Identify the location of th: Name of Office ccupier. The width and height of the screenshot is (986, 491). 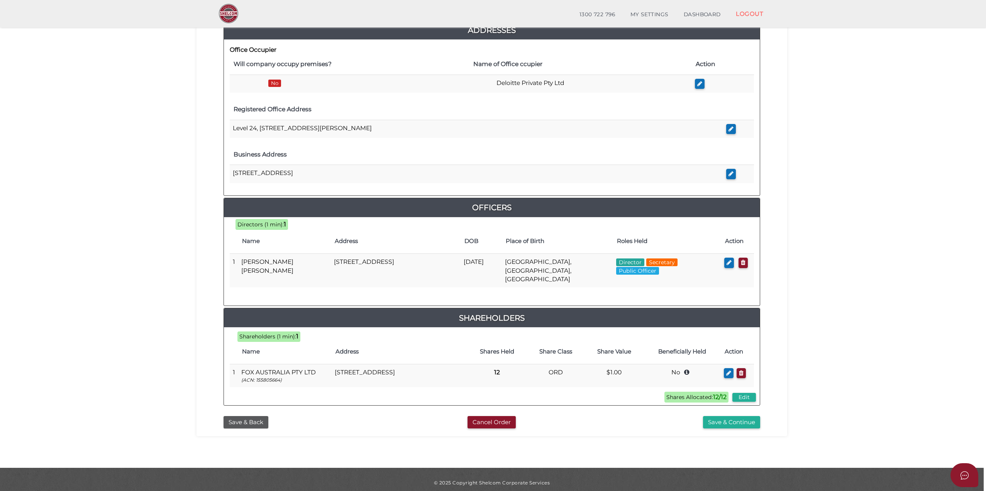
(581, 64).